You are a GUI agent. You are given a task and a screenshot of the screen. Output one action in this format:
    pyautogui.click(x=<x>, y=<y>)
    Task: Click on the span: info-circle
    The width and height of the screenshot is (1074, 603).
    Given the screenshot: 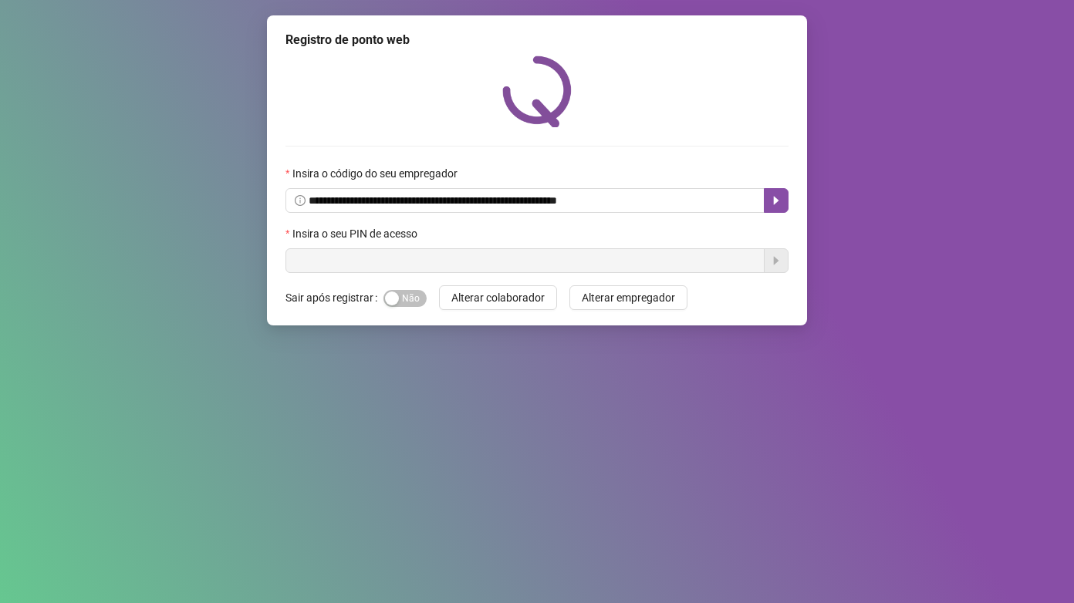 What is the action you would take?
    pyautogui.click(x=300, y=201)
    